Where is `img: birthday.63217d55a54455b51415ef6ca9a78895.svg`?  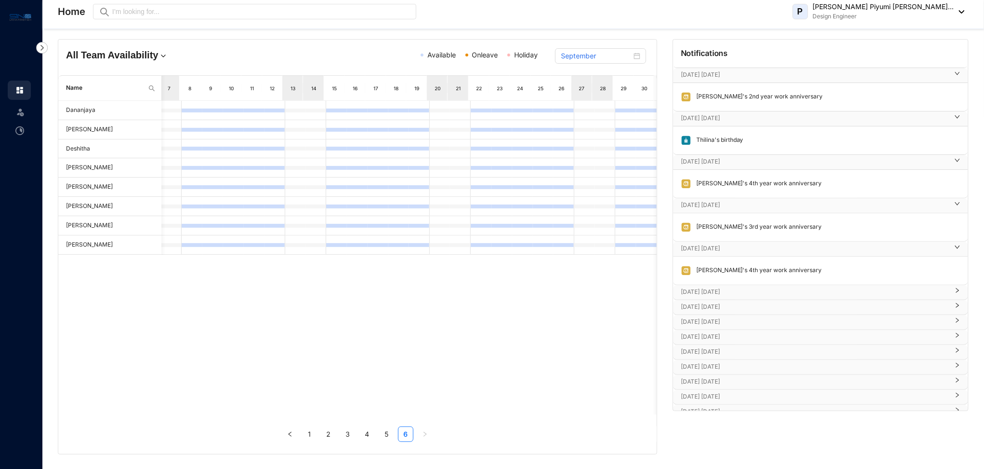
img: birthday.63217d55a54455b51415ef6ca9a78895.svg is located at coordinates (686, 140).